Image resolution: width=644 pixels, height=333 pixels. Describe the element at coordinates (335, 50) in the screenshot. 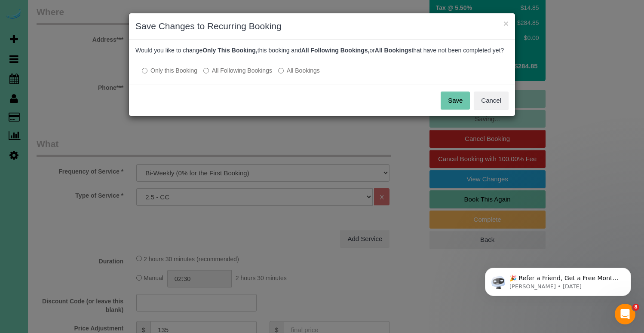

I see `b: All Following Bookings,` at that location.